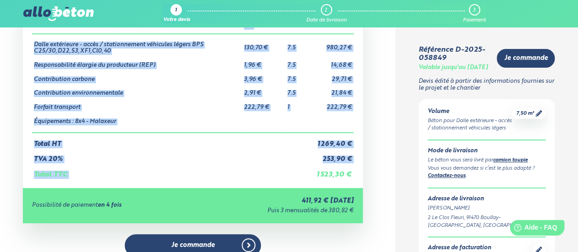  Describe the element at coordinates (526, 58) in the screenshot. I see `a: Je commande` at that location.